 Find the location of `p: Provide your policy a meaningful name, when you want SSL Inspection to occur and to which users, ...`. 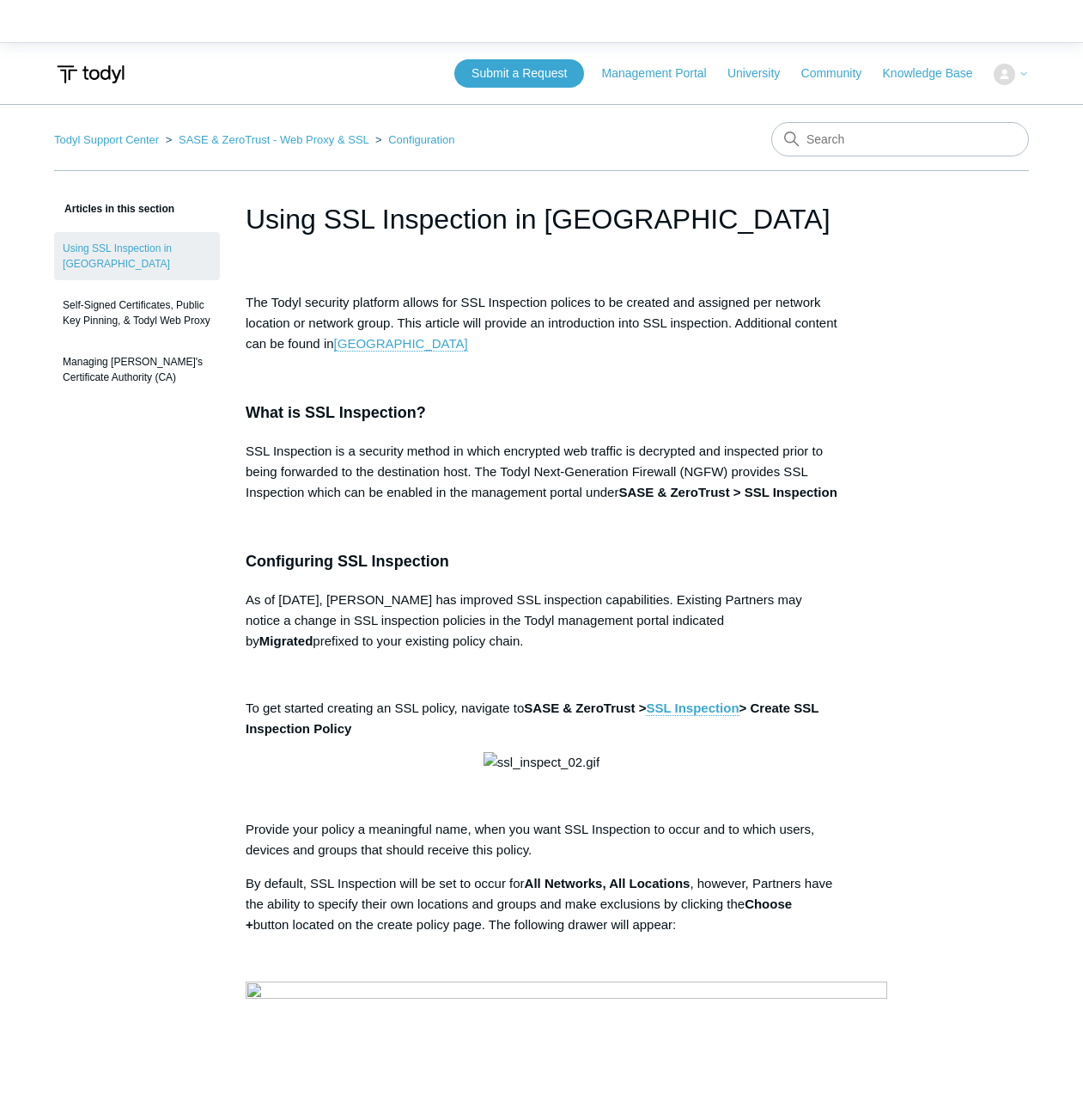

p: Provide your policy a meaningful name, when you want SSL Inspection to occur and to which users, ... is located at coordinates (541, 840).